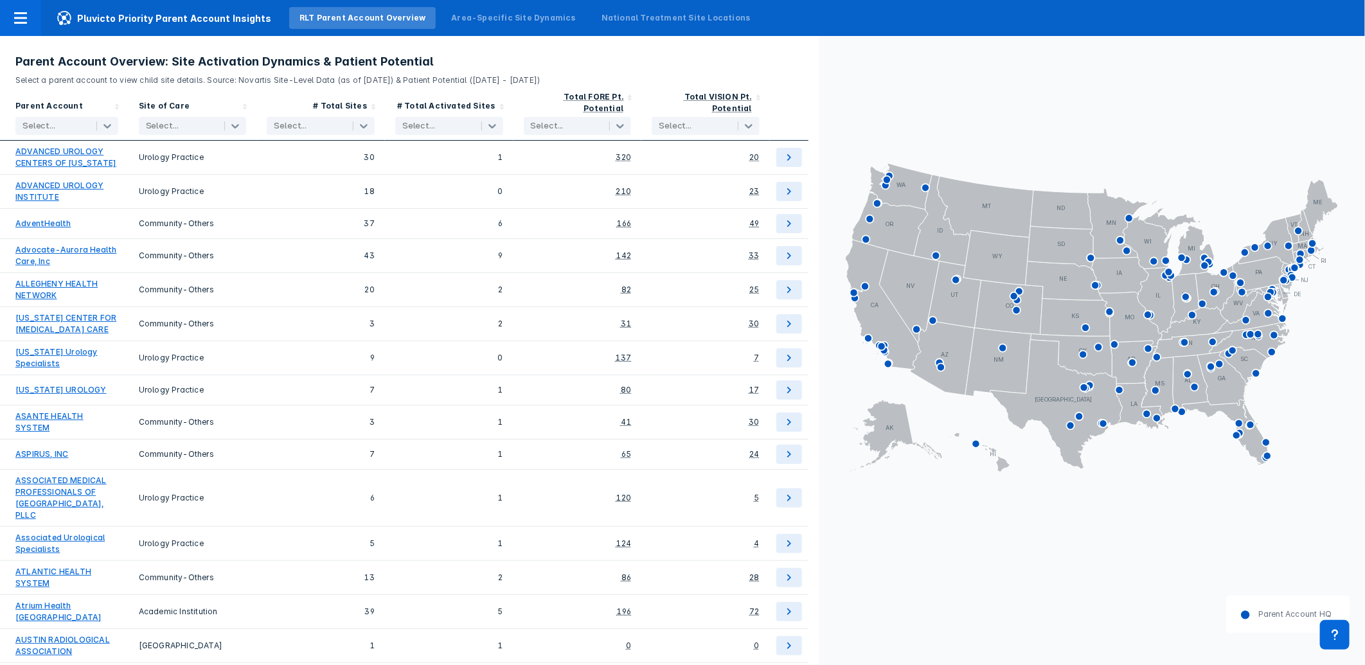  I want to click on a: National Treatment Site Locations, so click(676, 18).